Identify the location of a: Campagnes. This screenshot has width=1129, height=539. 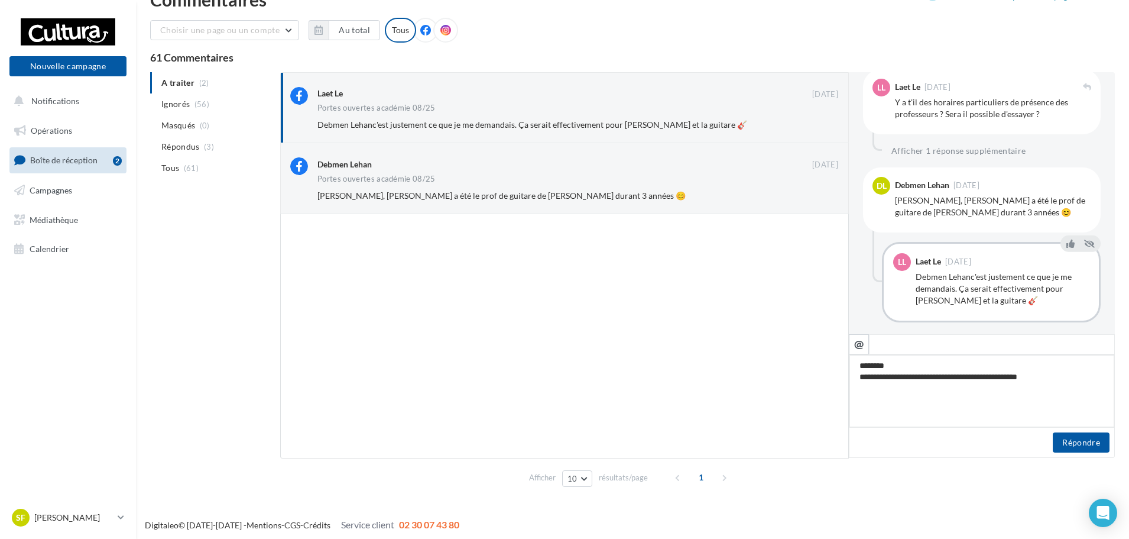
(68, 190).